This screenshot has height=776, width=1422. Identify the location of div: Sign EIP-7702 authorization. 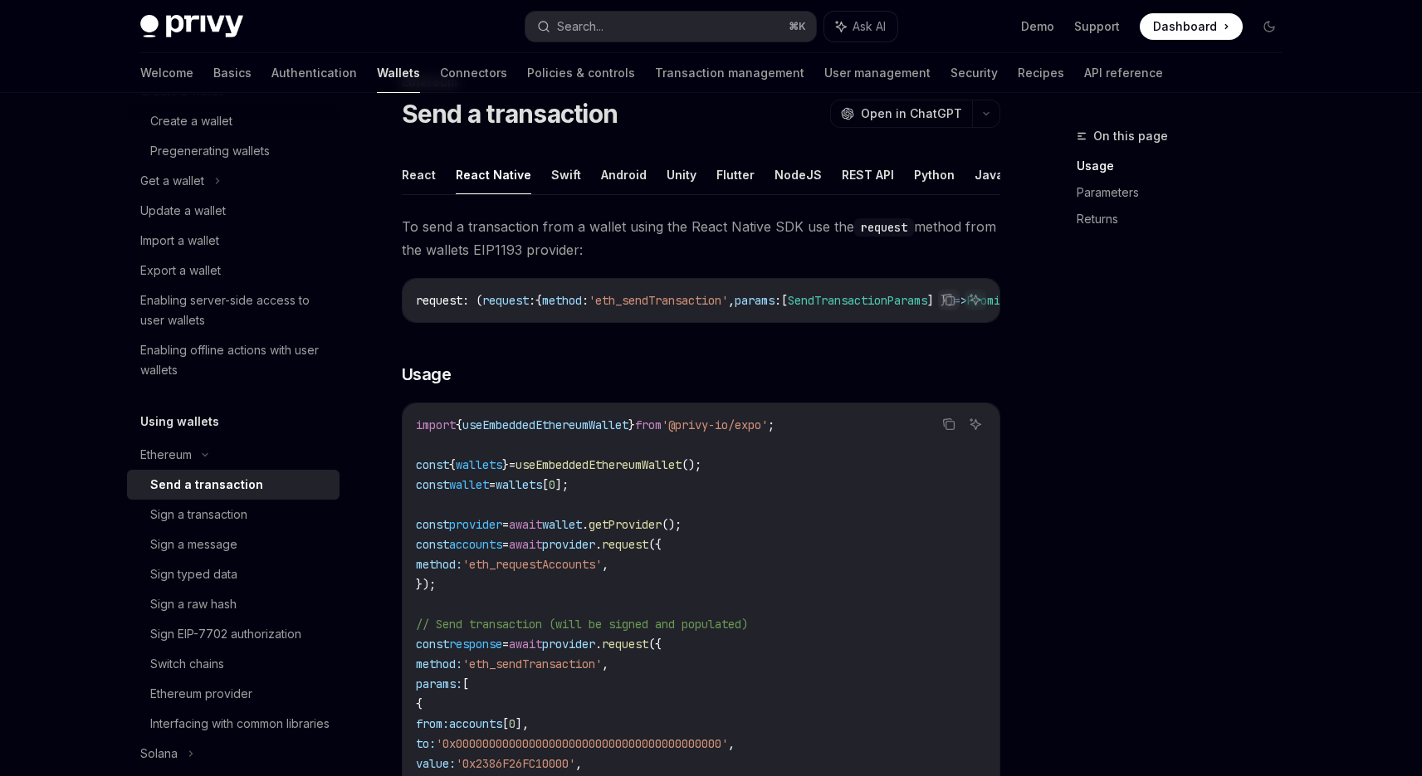
(226, 634).